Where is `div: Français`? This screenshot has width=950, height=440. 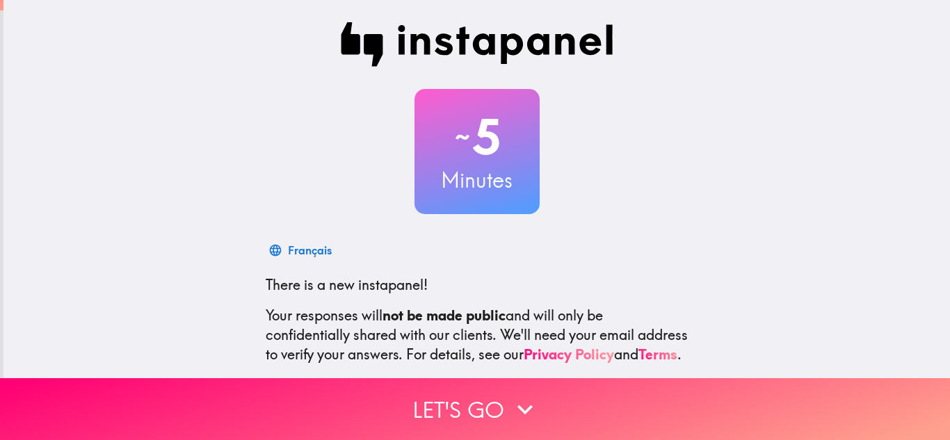 div: Français is located at coordinates (309, 250).